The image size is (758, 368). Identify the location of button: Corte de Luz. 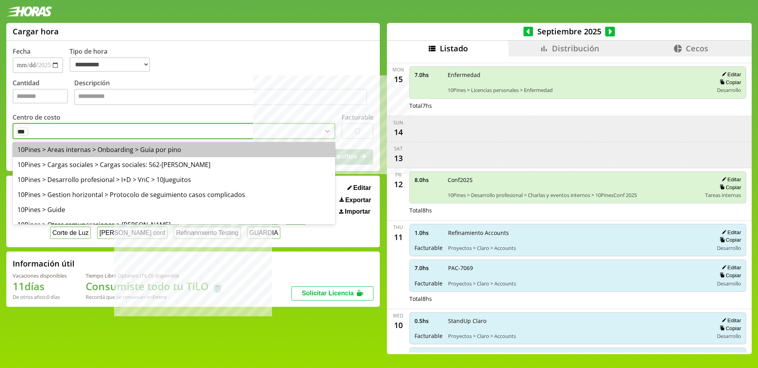
(70, 233).